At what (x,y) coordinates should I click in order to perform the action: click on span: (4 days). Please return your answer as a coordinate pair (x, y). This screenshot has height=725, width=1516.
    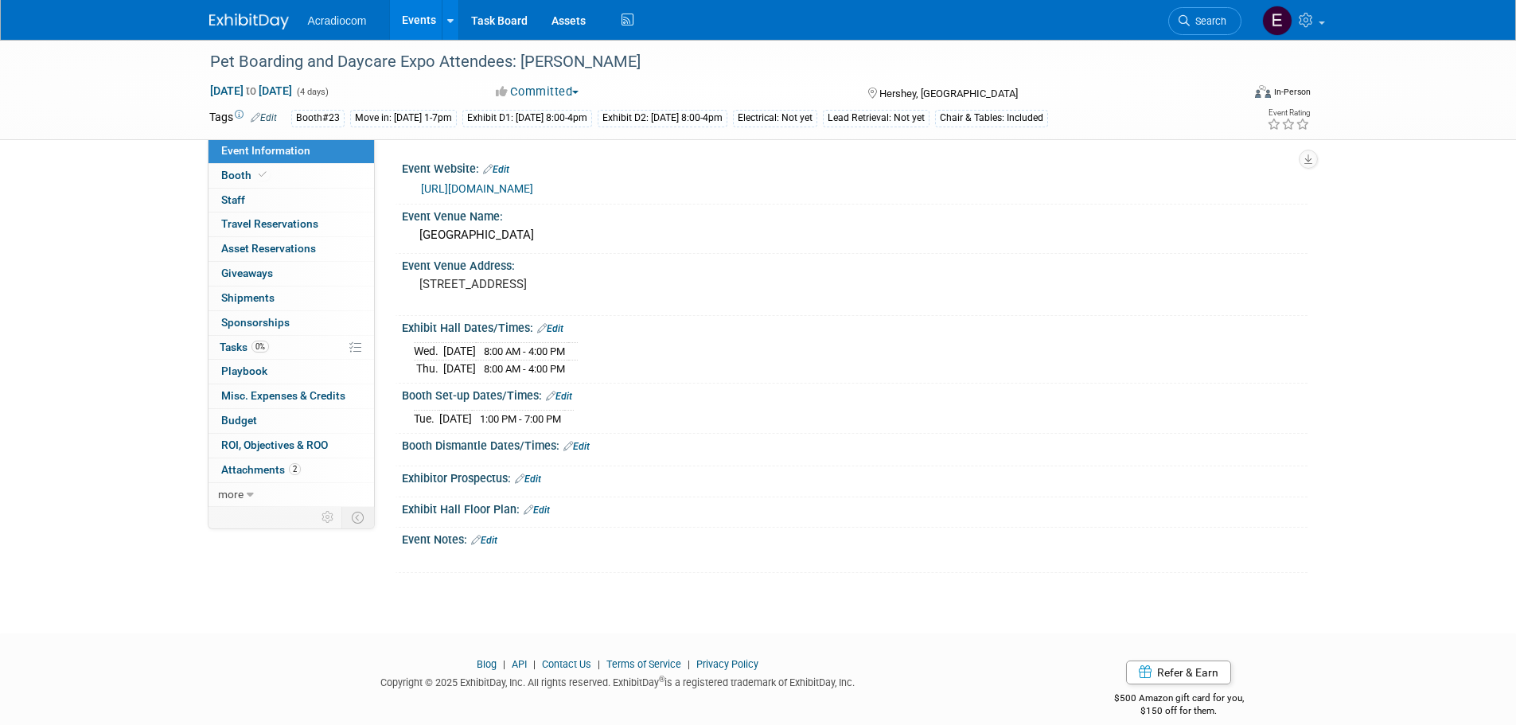
    Looking at the image, I should click on (312, 92).